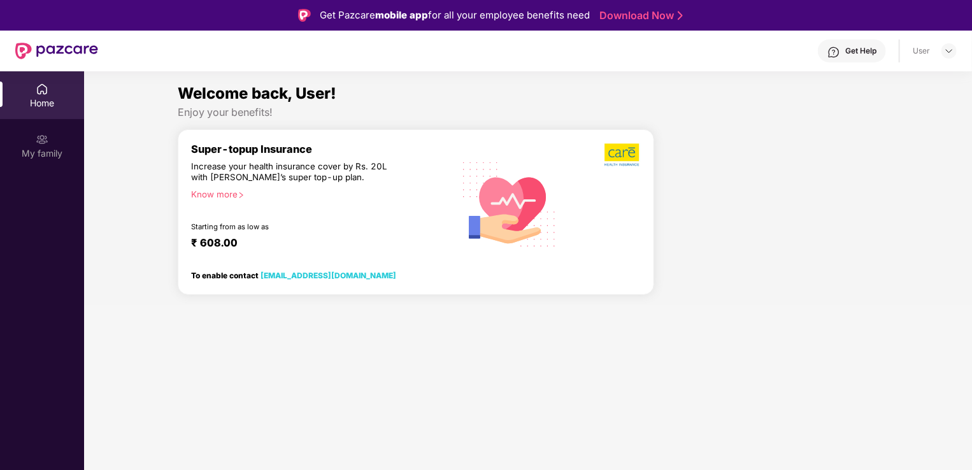 Image resolution: width=972 pixels, height=470 pixels. I want to click on img: svg+xml;base64,PHN2ZyBpZD0iSGVscC0zMngzMiIgeG1sbnM9Imh0dHA6Ly93d3cudzMub3JnLzIwMDAvc3ZnIiB3aWR0aD..., so click(834, 52).